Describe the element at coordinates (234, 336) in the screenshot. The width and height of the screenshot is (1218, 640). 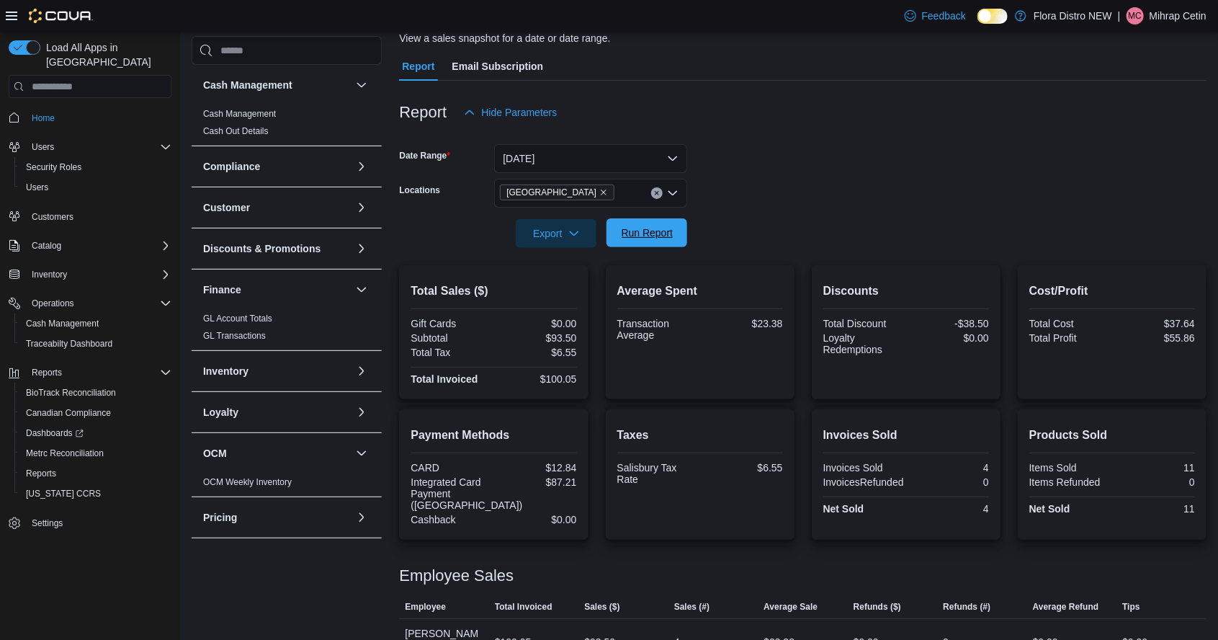
I see `a: GL Transactions` at that location.